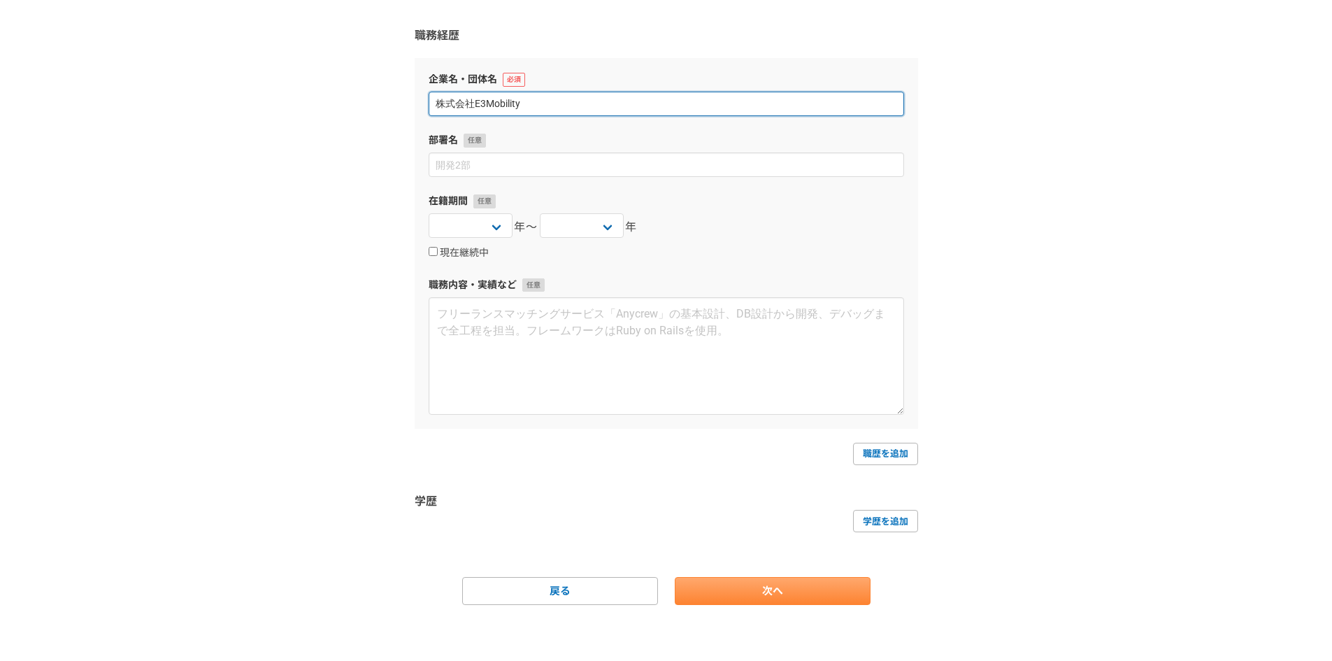  What do you see at coordinates (666, 140) in the screenshot?
I see `label: 部署名` at bounding box center [666, 140].